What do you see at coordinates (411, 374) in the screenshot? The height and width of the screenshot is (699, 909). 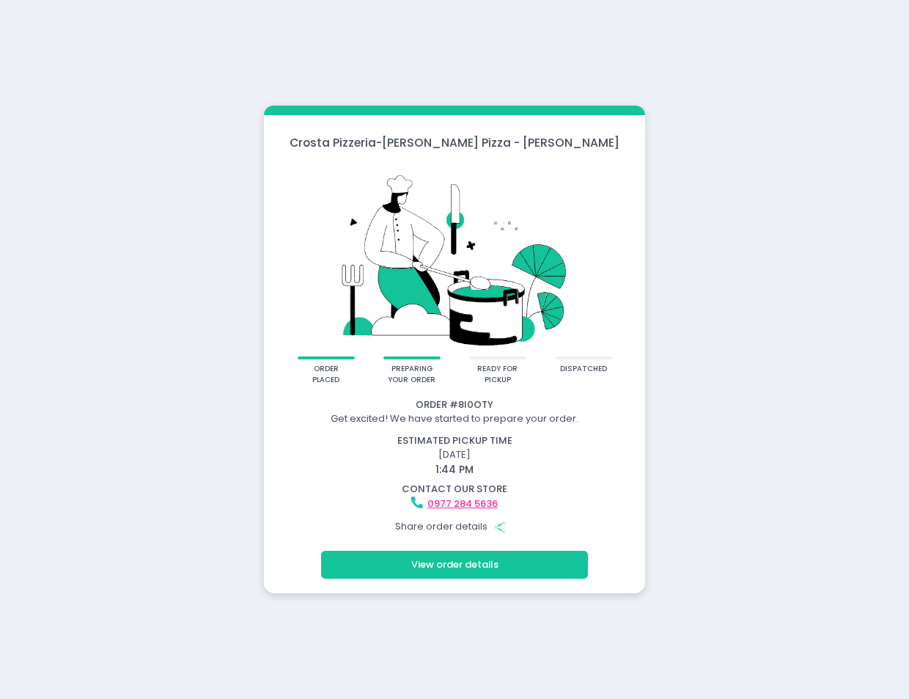 I see `div: preparing your order` at bounding box center [411, 374].